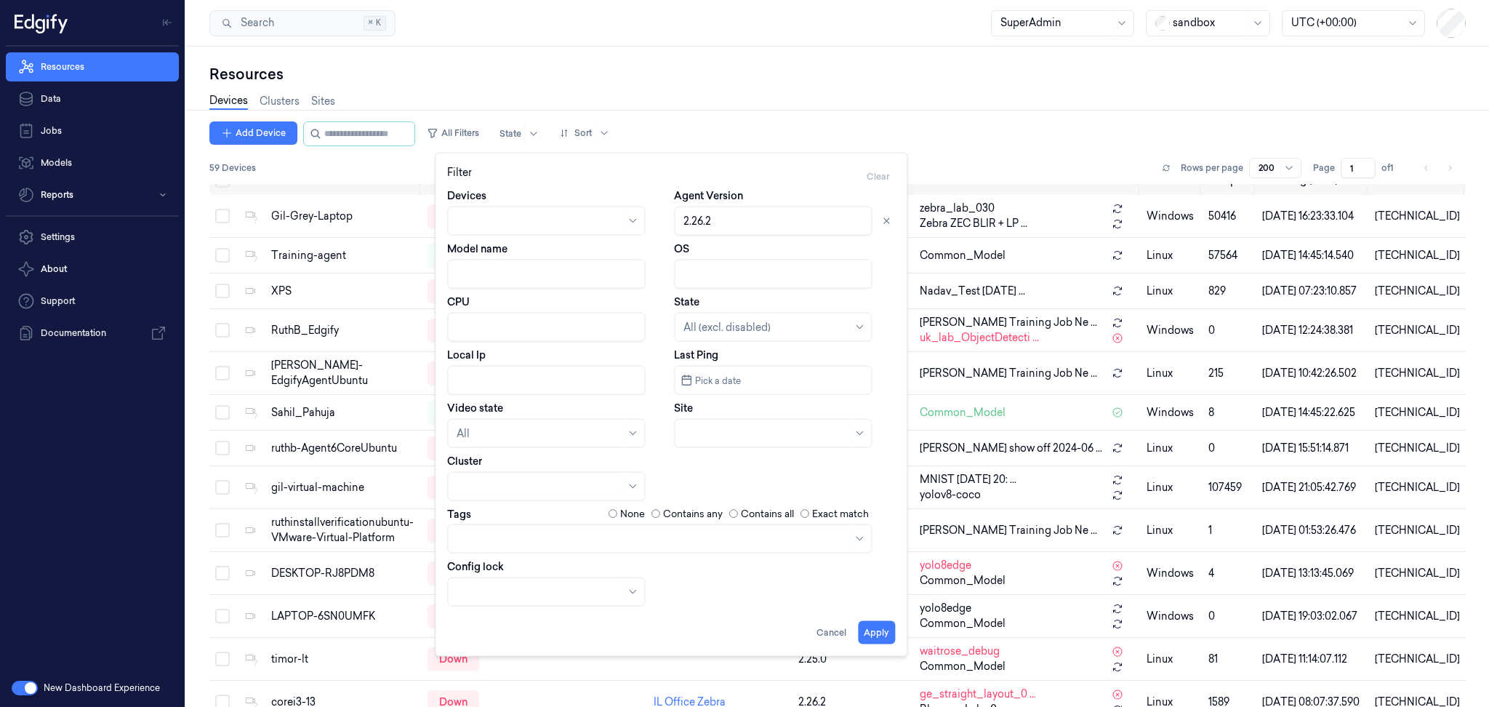 The image size is (1489, 707). What do you see at coordinates (466, 355) in the screenshot?
I see `label: Local Ip` at bounding box center [466, 355].